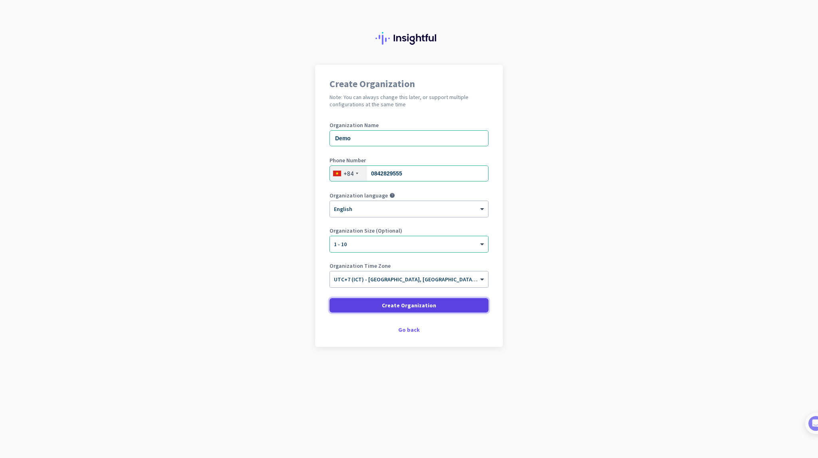 This screenshot has height=458, width=818. I want to click on label: Organization Name, so click(409, 125).